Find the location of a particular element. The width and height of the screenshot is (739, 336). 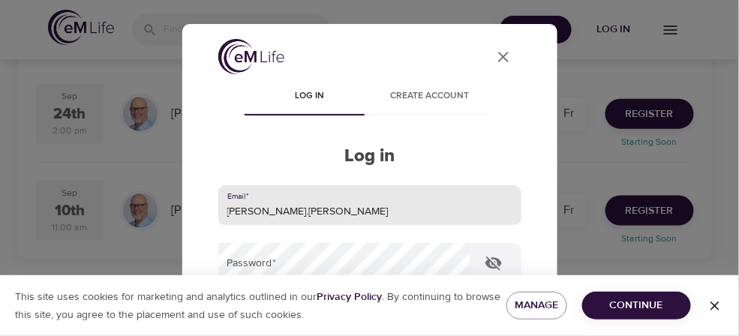

span: Manage is located at coordinates (536, 305).